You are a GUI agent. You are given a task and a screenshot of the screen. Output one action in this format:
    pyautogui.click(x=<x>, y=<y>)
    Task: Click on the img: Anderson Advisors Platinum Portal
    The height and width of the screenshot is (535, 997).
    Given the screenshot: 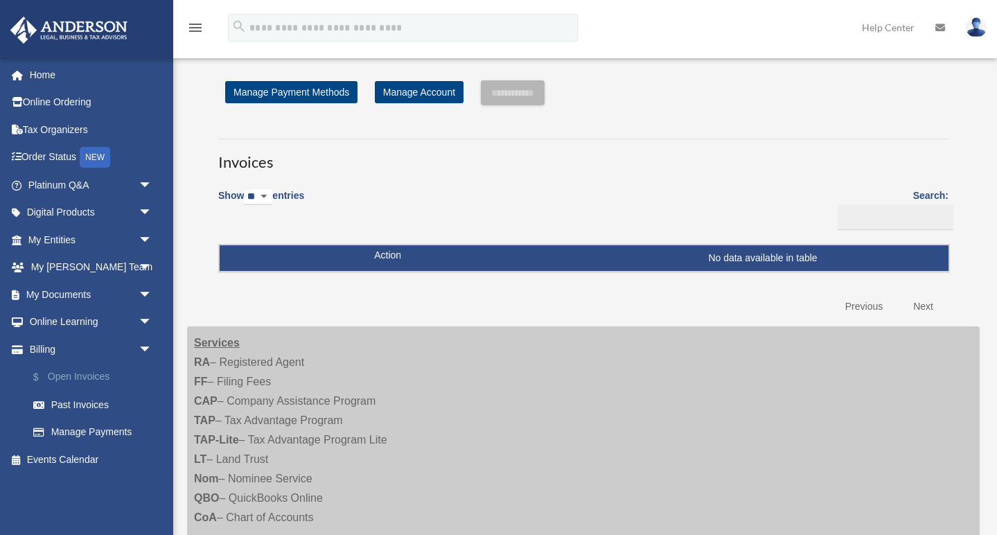 What is the action you would take?
    pyautogui.click(x=69, y=30)
    